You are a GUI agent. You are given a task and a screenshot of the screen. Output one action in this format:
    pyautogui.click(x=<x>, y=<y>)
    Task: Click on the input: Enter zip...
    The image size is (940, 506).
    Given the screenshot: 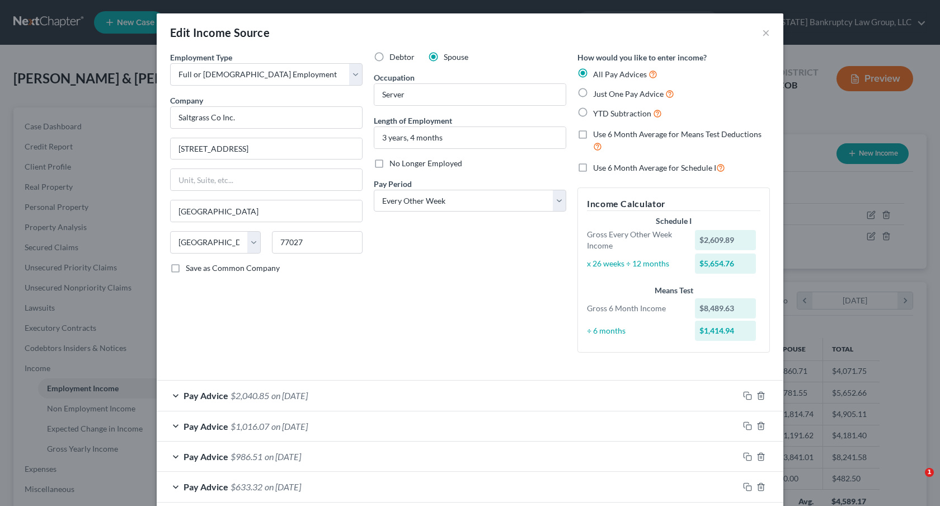 What is the action you would take?
    pyautogui.click(x=317, y=242)
    